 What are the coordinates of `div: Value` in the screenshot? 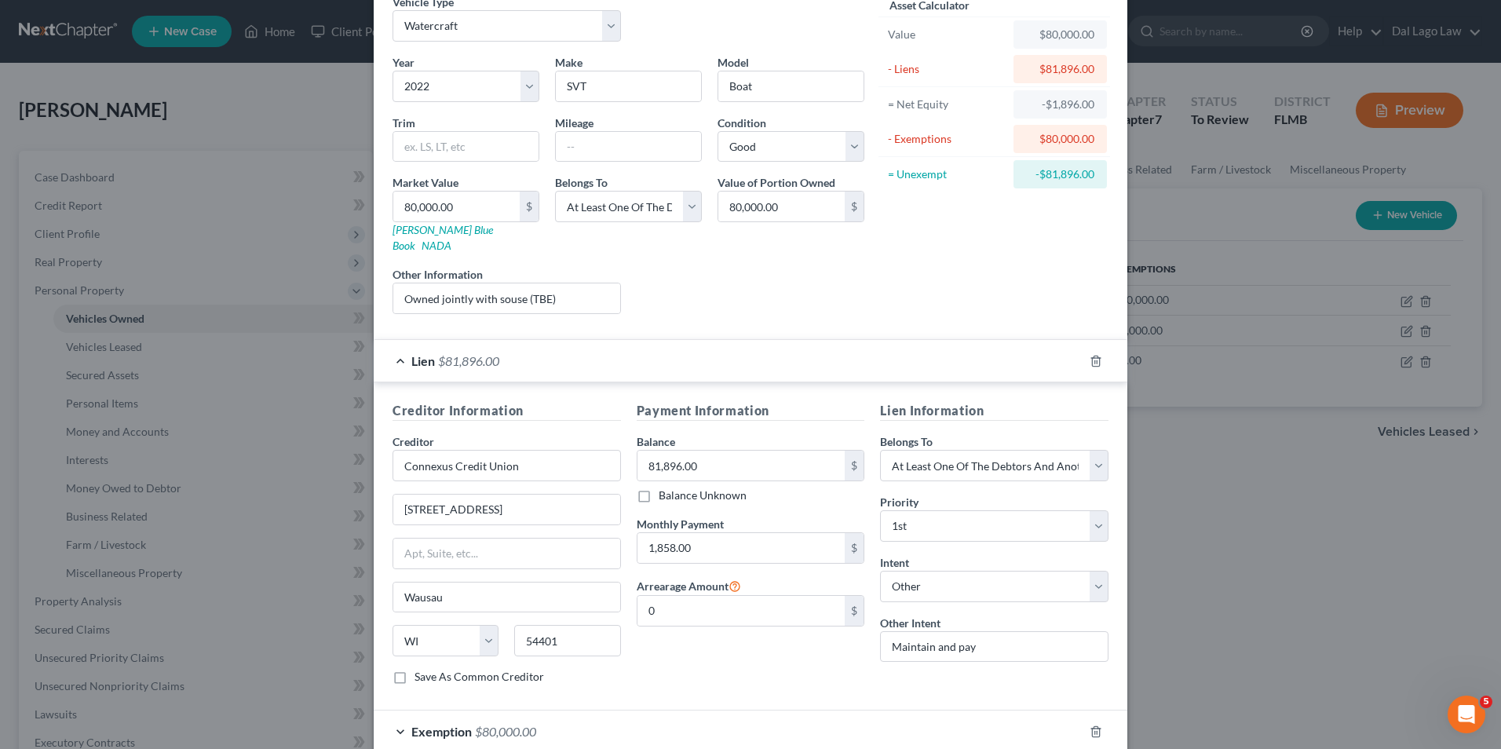 It's located at (947, 35).